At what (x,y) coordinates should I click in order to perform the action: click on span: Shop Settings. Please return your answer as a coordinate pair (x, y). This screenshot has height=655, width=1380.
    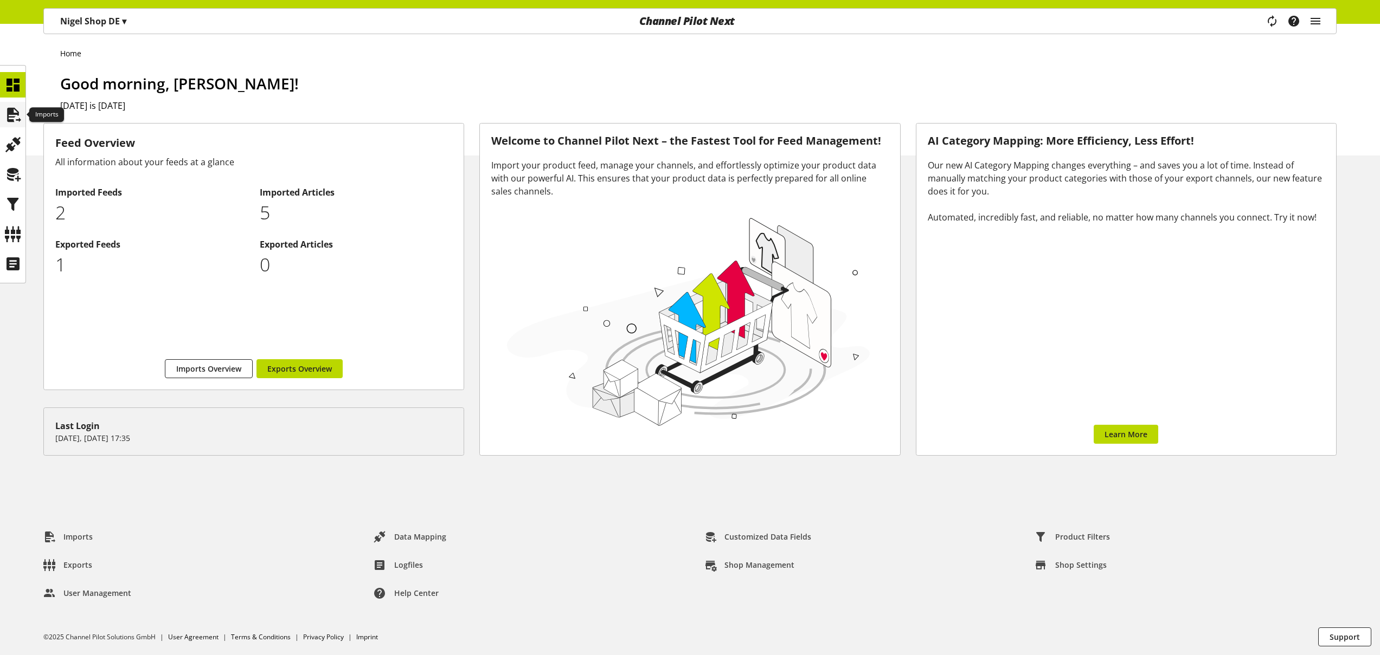
    Looking at the image, I should click on (1080, 565).